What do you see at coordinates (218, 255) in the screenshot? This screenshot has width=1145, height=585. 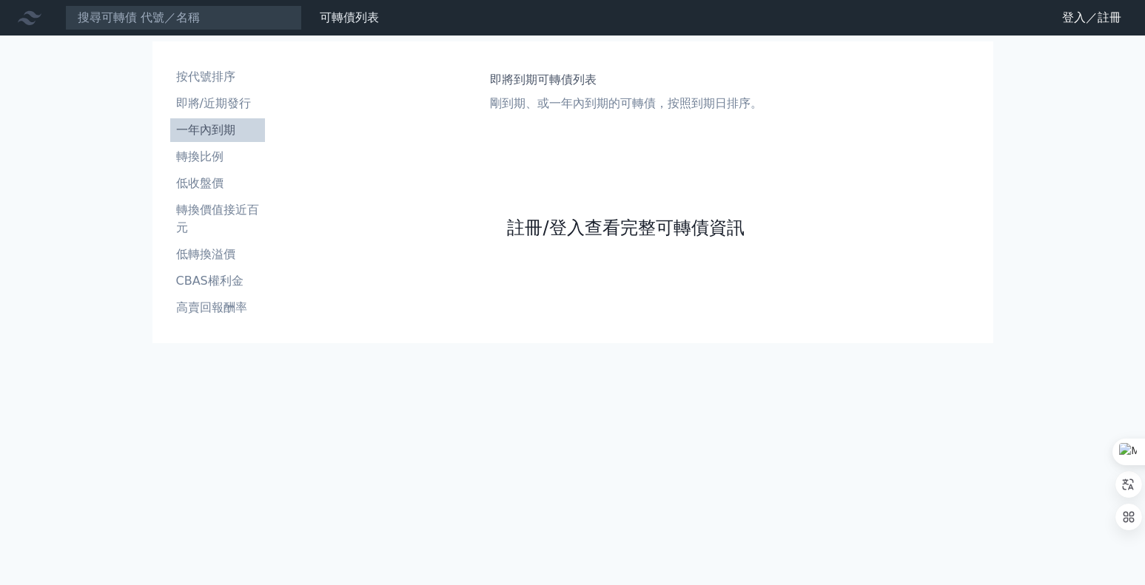 I see `li: 低轉換溢價` at bounding box center [218, 255].